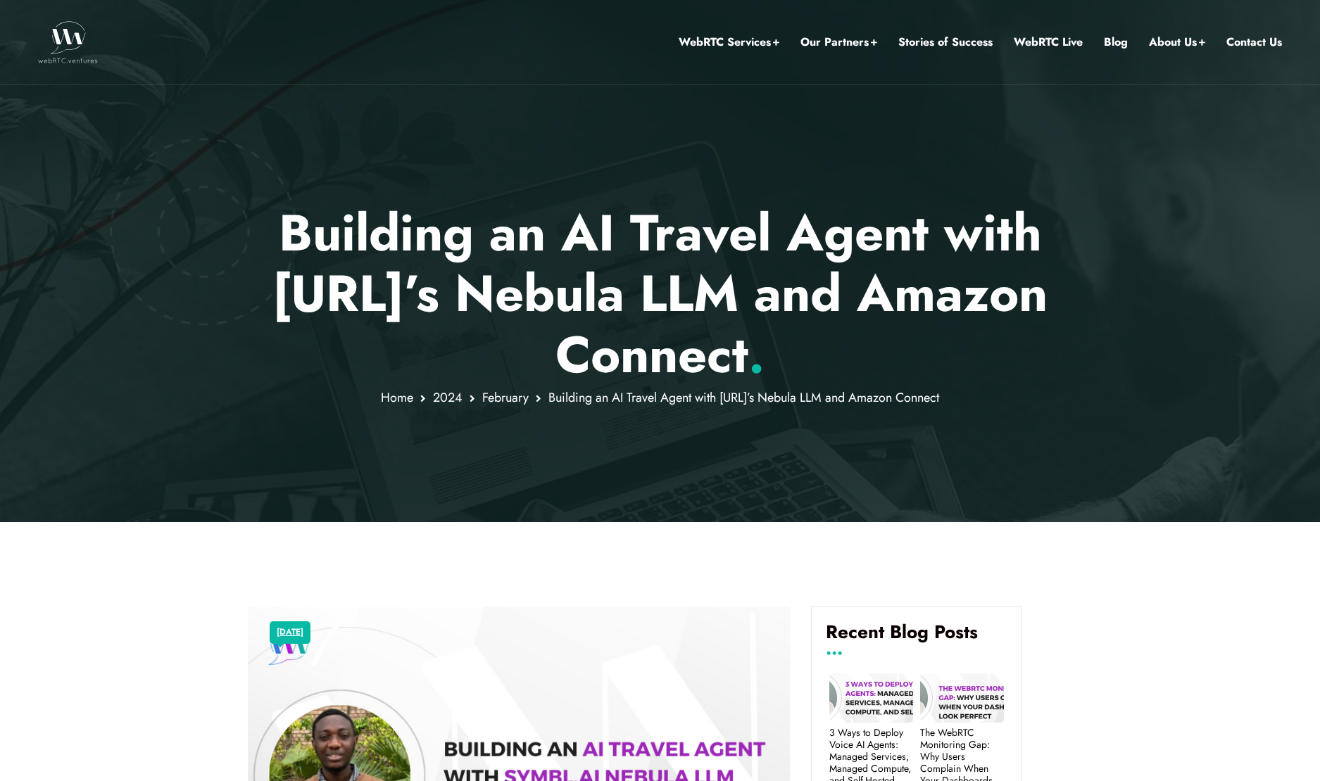 Image resolution: width=1320 pixels, height=781 pixels. What do you see at coordinates (1253, 42) in the screenshot?
I see `a: Contact Us` at bounding box center [1253, 42].